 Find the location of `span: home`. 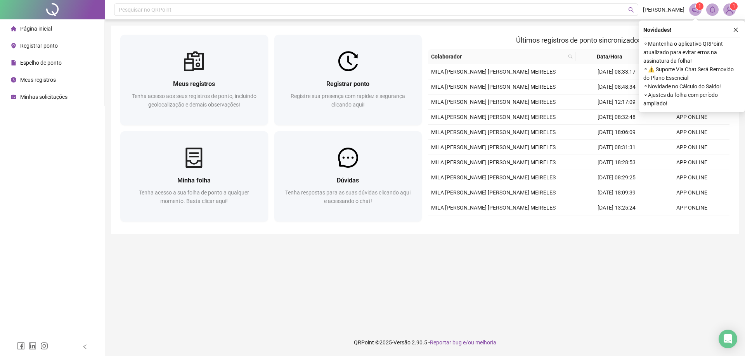

span: home is located at coordinates (14, 29).